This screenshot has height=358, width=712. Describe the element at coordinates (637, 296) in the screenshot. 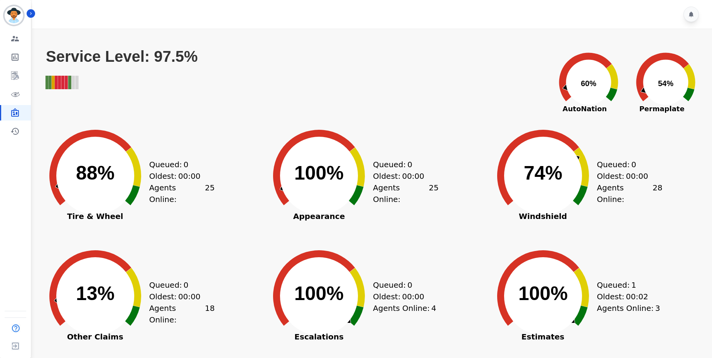

I see `span: 00:02` at that location.